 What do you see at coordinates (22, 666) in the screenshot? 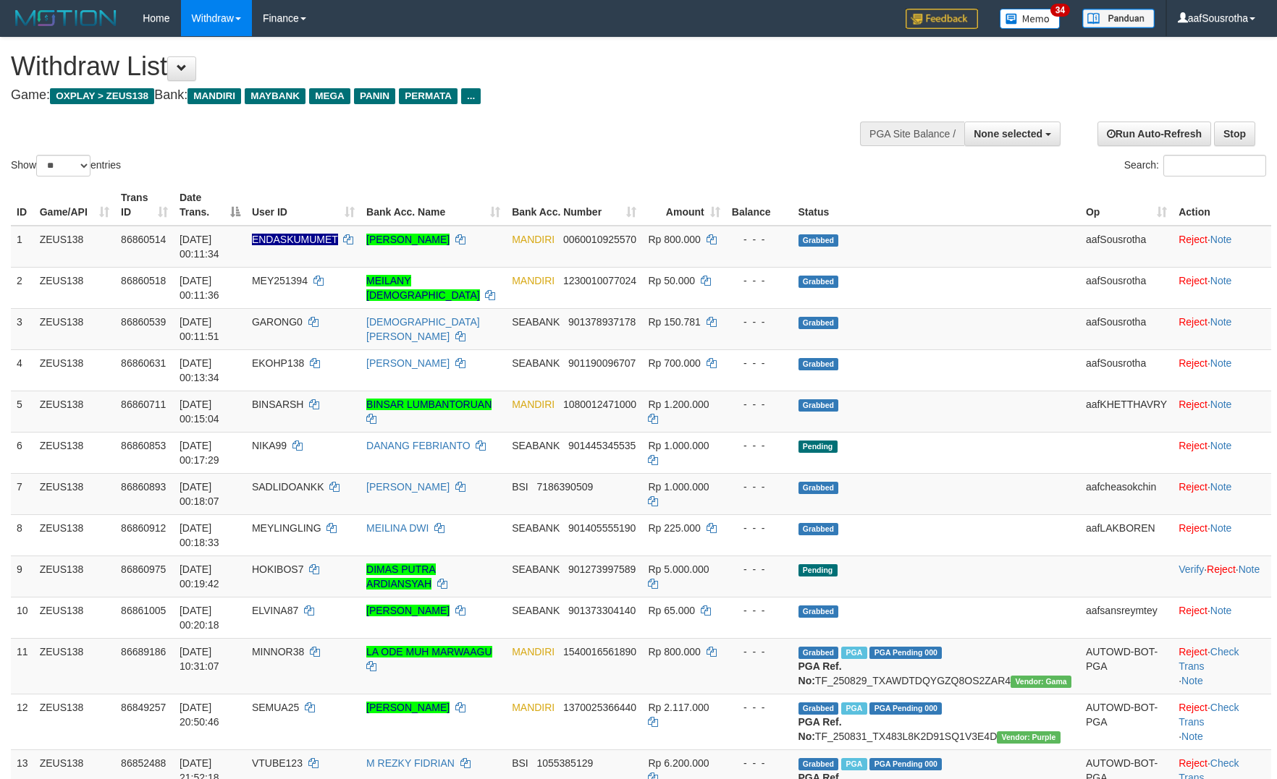
I see `td: 11` at bounding box center [22, 666].